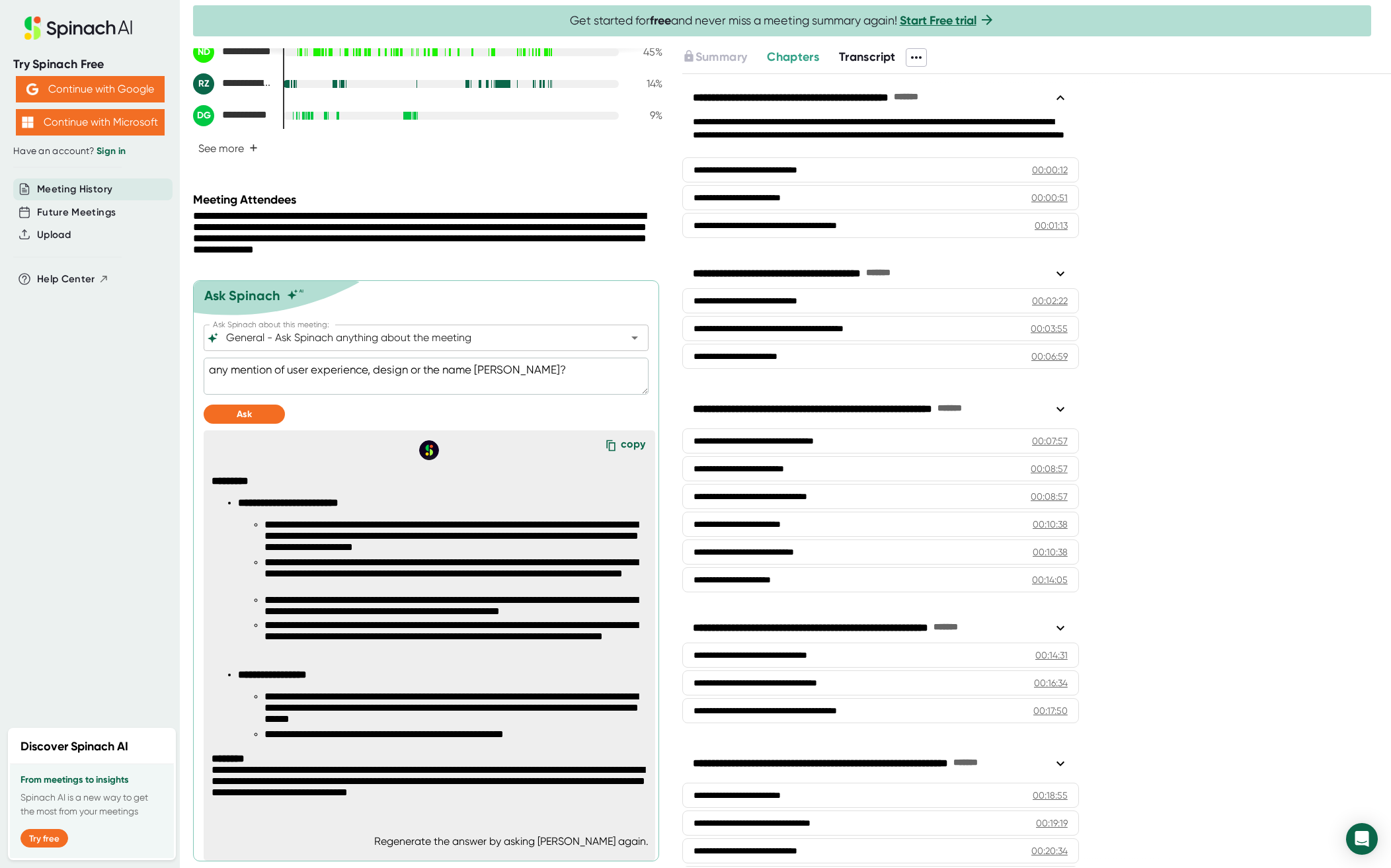  I want to click on div: 00:20:34, so click(1049, 851).